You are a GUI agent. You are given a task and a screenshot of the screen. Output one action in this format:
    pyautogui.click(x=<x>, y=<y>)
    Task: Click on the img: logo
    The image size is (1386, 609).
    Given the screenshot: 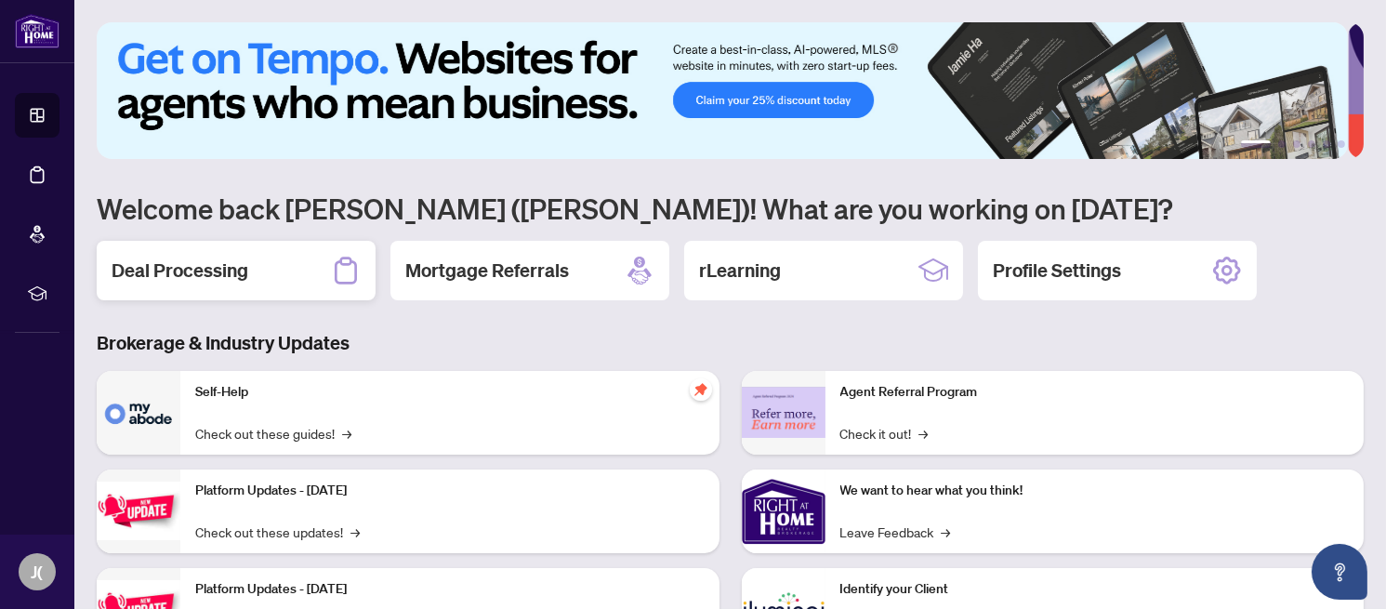 What is the action you would take?
    pyautogui.click(x=37, y=31)
    